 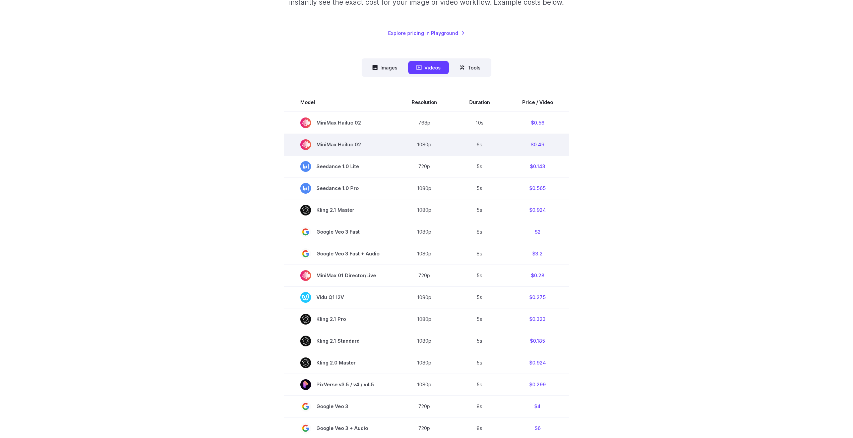 What do you see at coordinates (538, 253) in the screenshot?
I see `td: $3.2` at bounding box center [538, 253].